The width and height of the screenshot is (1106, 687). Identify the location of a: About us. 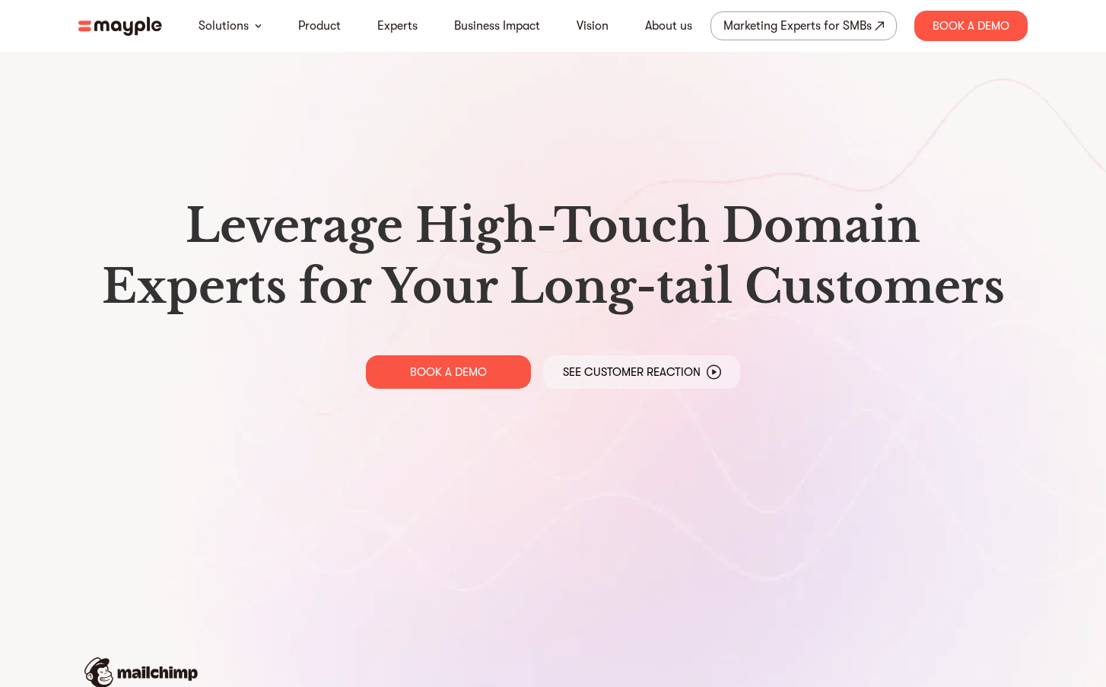
(669, 26).